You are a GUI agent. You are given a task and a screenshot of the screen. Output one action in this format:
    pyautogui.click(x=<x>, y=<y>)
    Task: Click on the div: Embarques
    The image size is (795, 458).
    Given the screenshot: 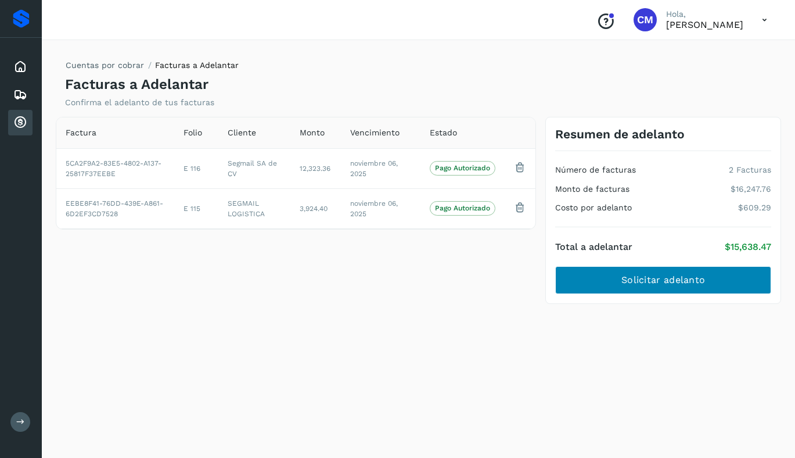 What is the action you would take?
    pyautogui.click(x=20, y=95)
    